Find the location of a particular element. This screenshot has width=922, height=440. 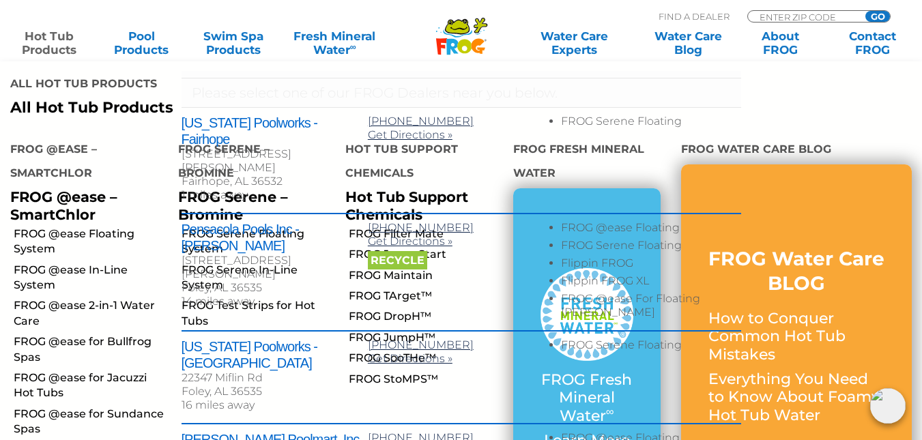

a: AboutFROG is located at coordinates (780, 43).